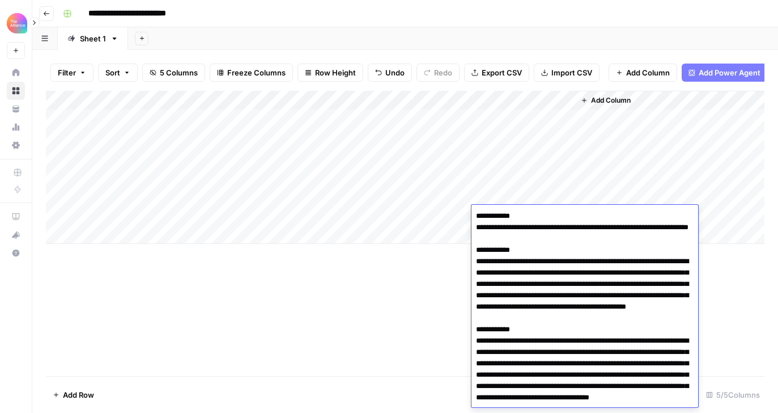 This screenshot has height=413, width=778. I want to click on span: Import CSV, so click(572, 73).